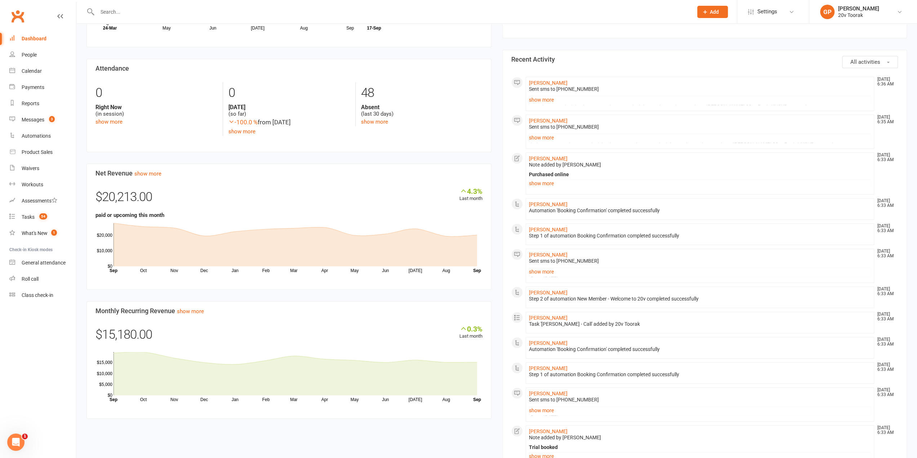 The image size is (917, 458). I want to click on div: Assessments, so click(39, 201).